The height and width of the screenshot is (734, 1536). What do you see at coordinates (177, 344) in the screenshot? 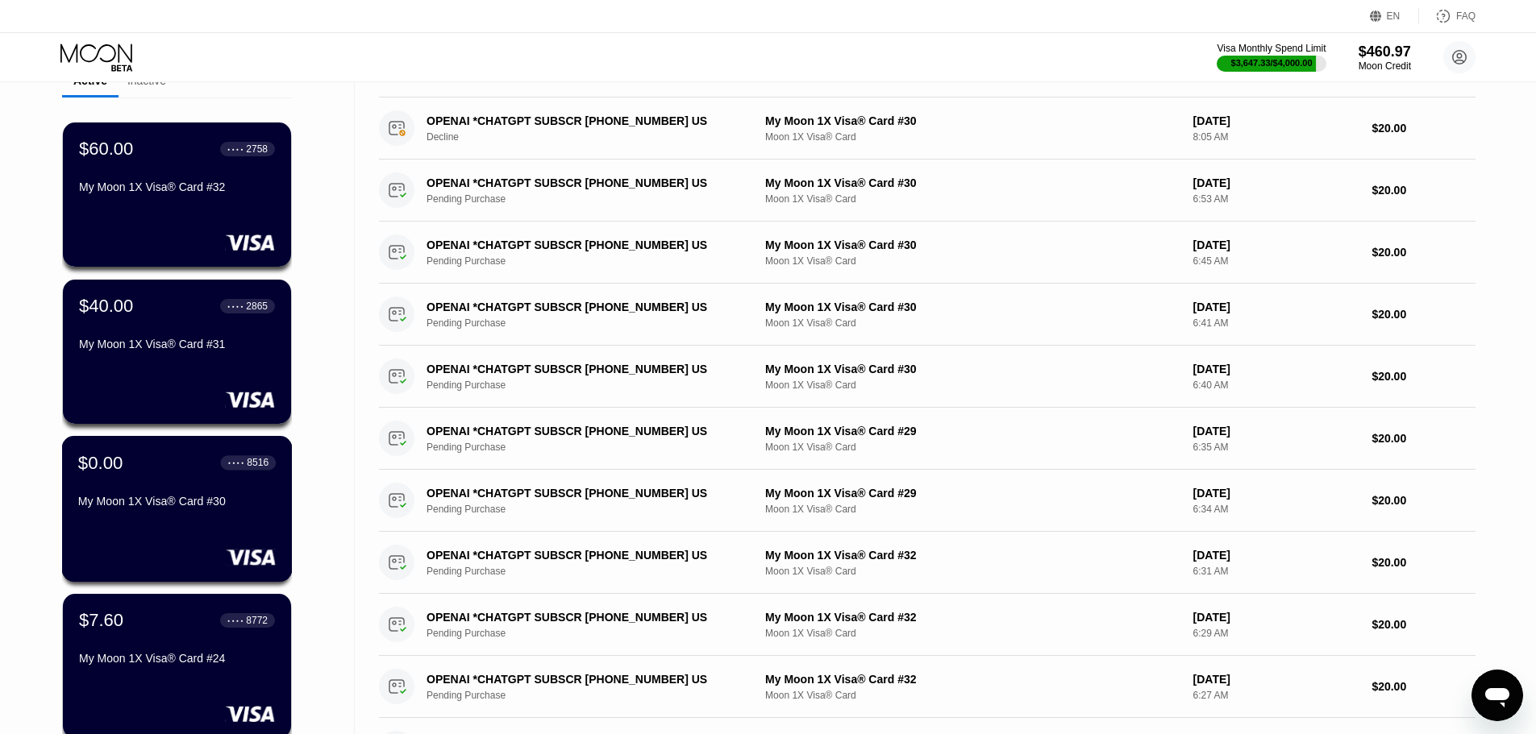
I see `div: My Moon 1X Visa® Card #31` at bounding box center [177, 344].